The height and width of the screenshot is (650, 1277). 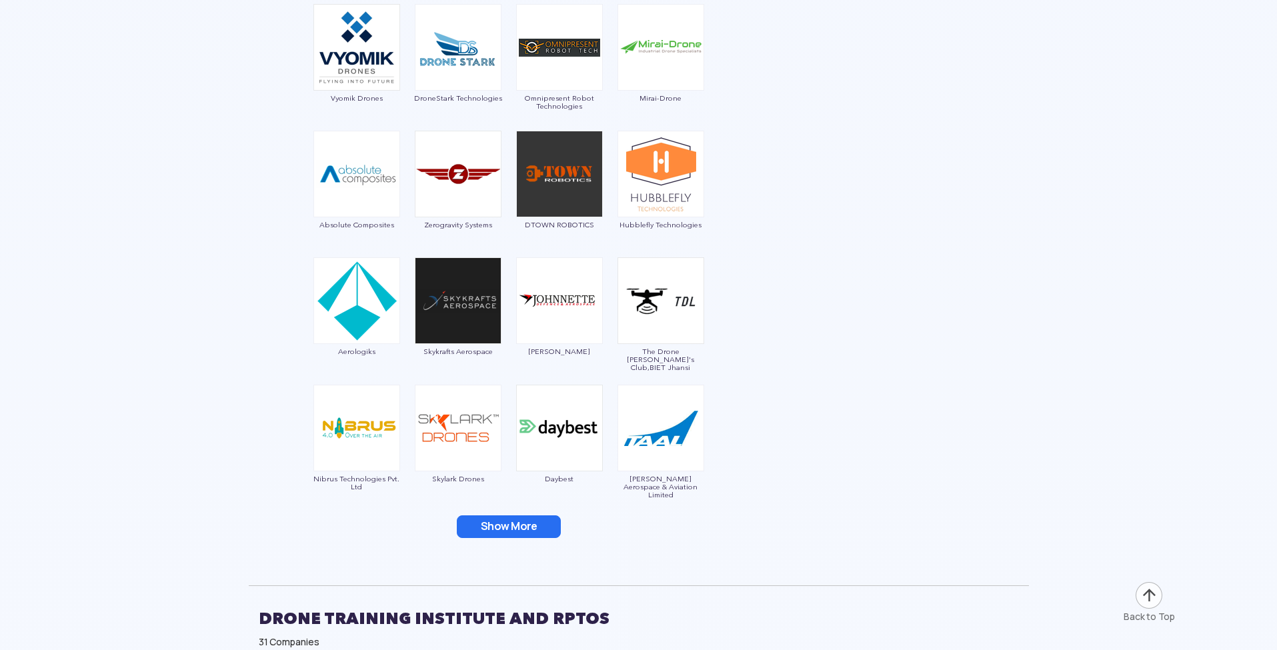 What do you see at coordinates (639, 619) in the screenshot?
I see `h2: DRONE TRAINING INSTITUTE AND RPTOS` at bounding box center [639, 619].